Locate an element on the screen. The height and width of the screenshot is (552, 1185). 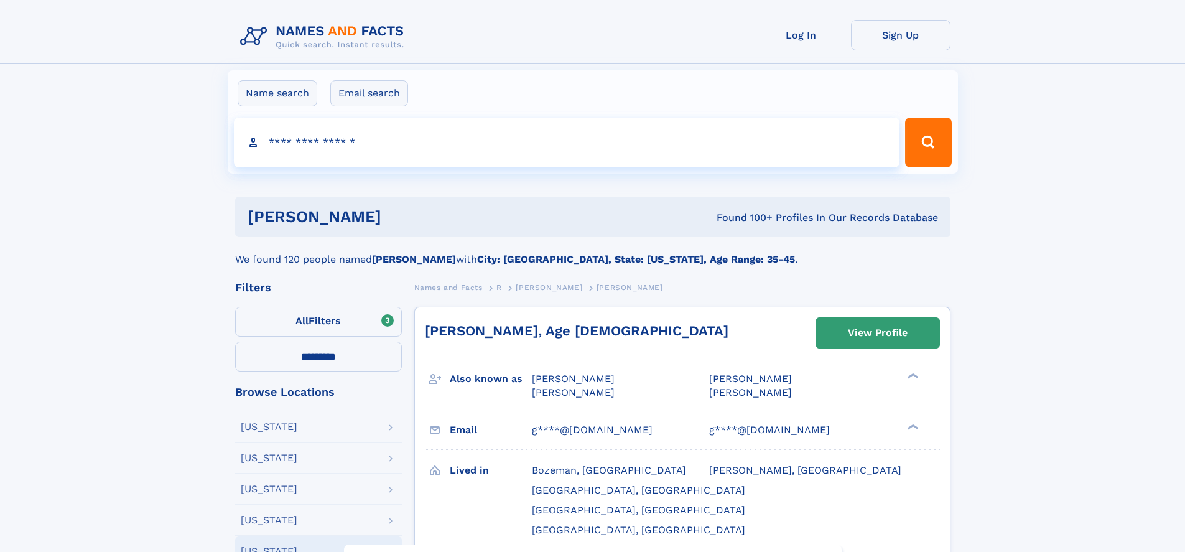
span: R is located at coordinates (499, 287).